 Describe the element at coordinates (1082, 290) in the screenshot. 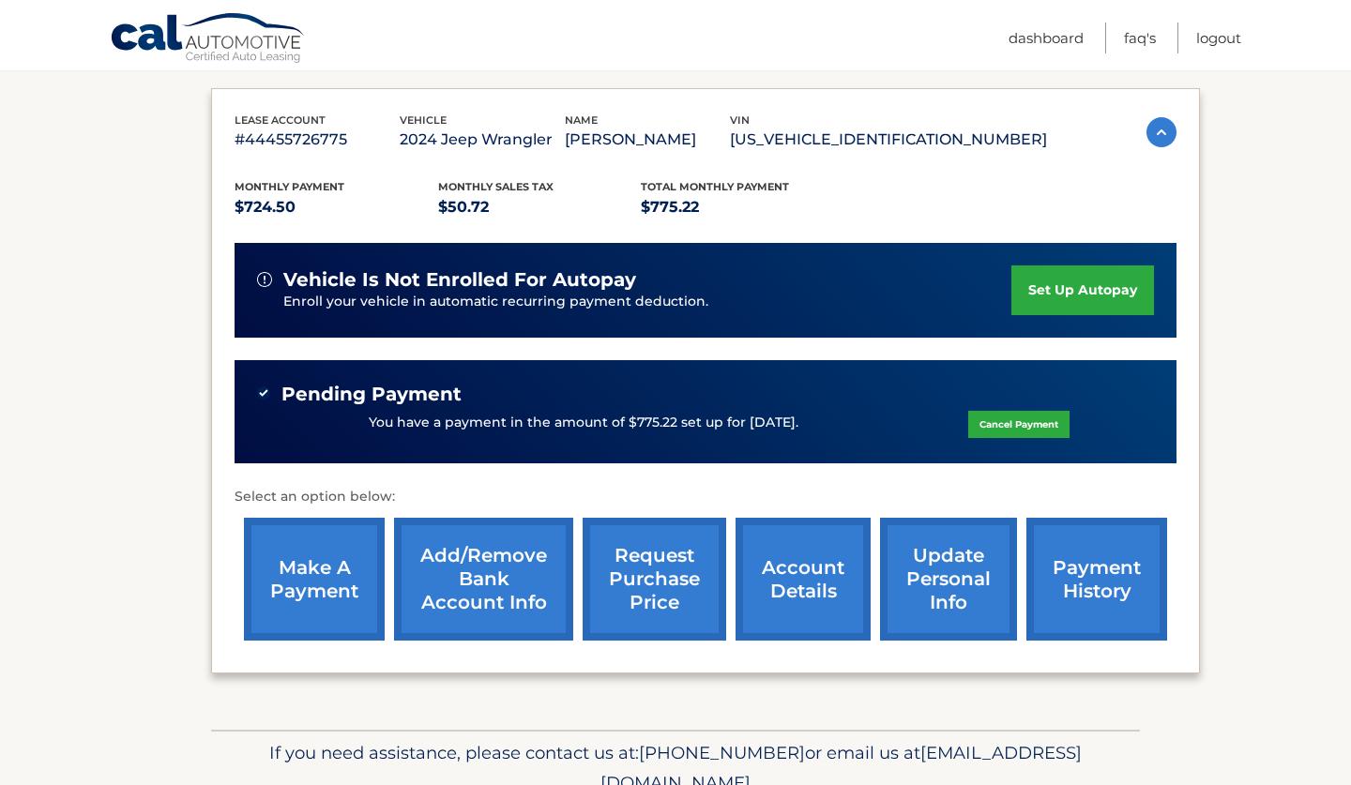

I see `a: set up autopay` at that location.